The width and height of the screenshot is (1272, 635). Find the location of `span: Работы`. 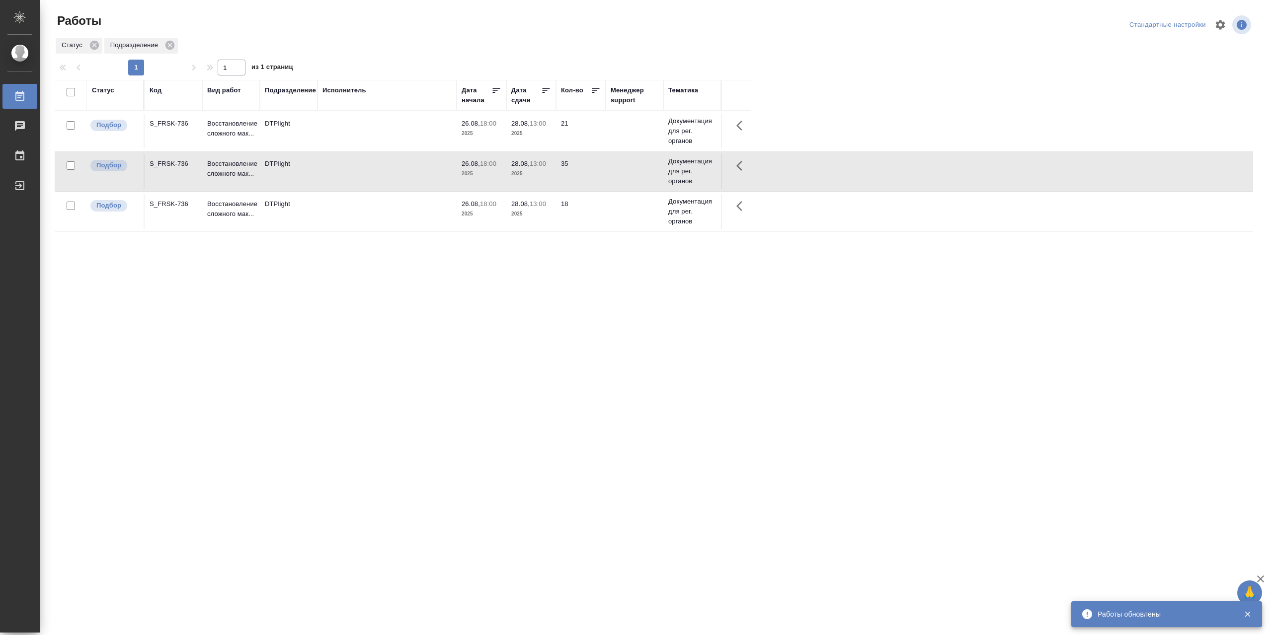

span: Работы is located at coordinates (78, 21).